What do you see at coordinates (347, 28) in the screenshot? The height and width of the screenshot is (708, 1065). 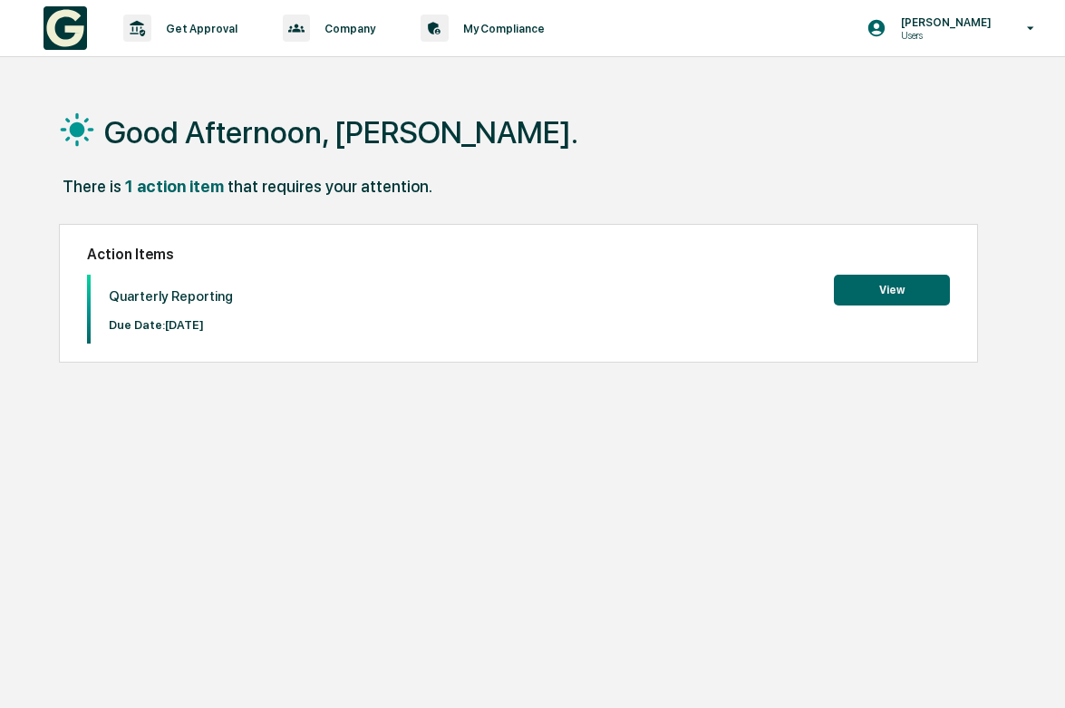 I see `p: Company` at bounding box center [347, 28].